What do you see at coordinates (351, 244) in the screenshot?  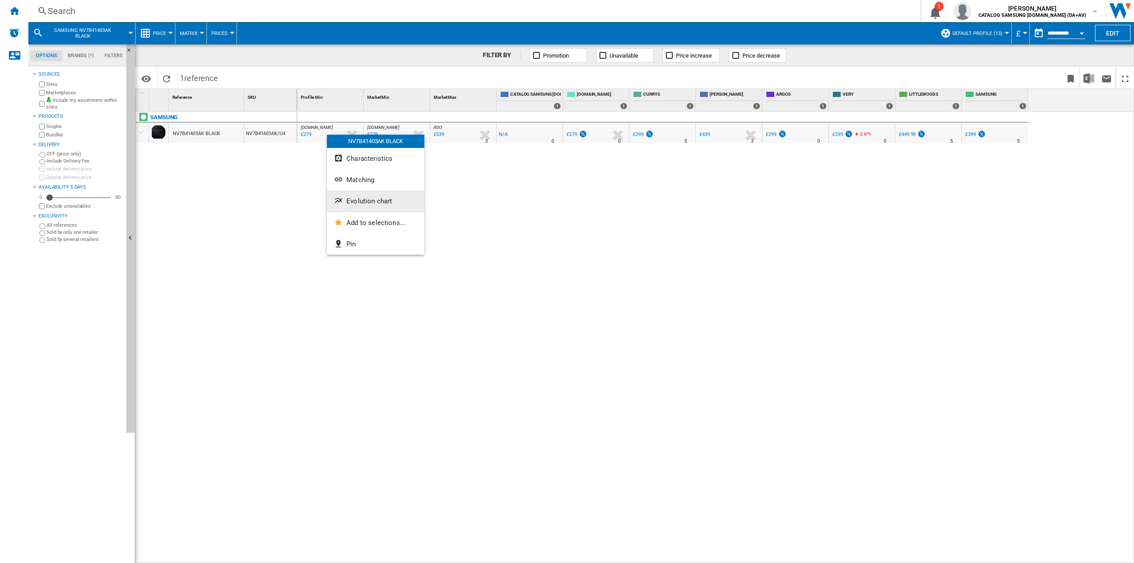 I see `span: Pin` at bounding box center [351, 244].